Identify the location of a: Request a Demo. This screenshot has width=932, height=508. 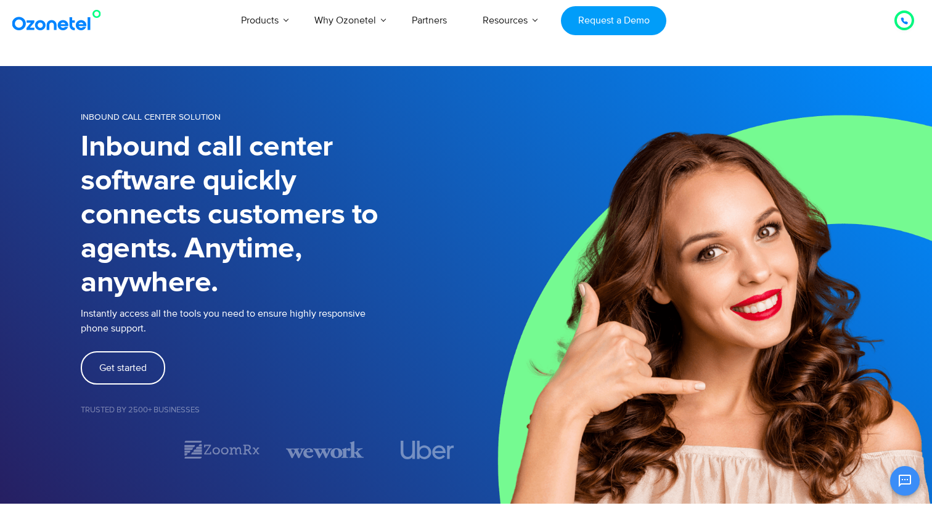
(614, 20).